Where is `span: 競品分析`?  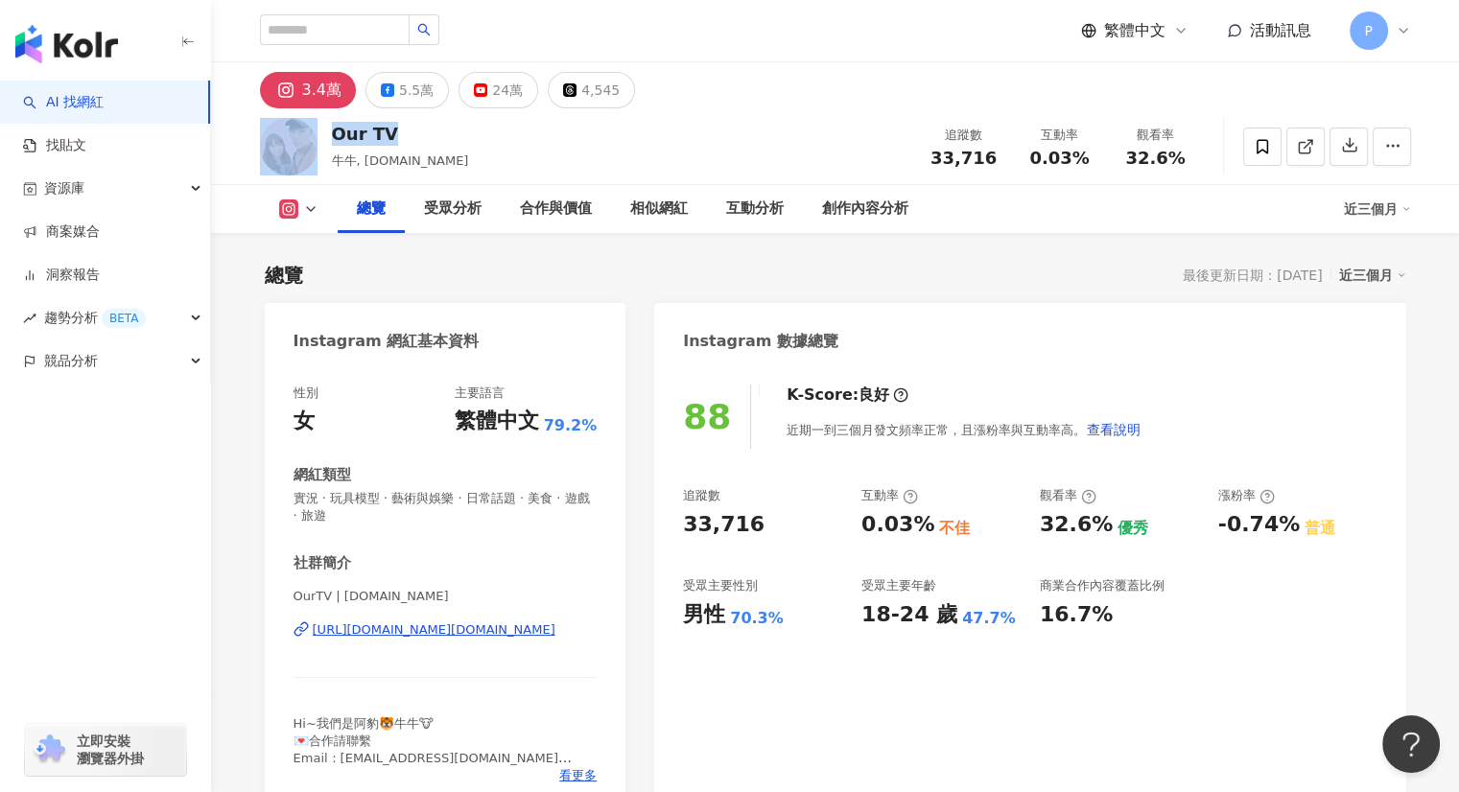 span: 競品分析 is located at coordinates (71, 361).